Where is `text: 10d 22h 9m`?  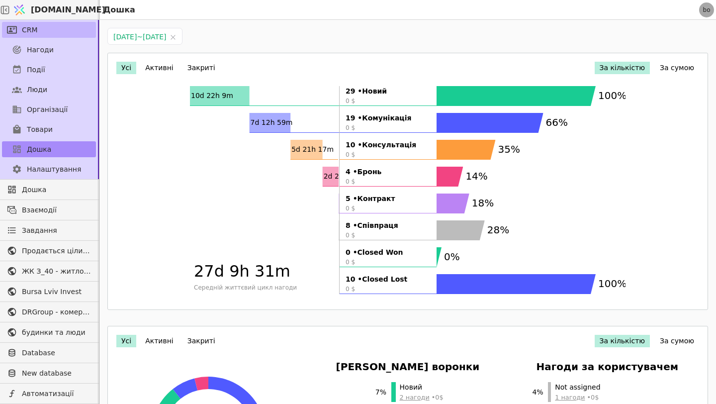 text: 10d 22h 9m is located at coordinates (212, 95).